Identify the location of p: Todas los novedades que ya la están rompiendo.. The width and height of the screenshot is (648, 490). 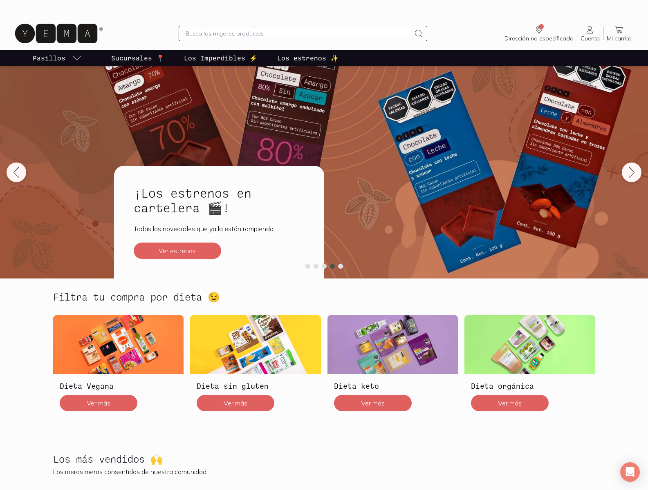
(219, 229).